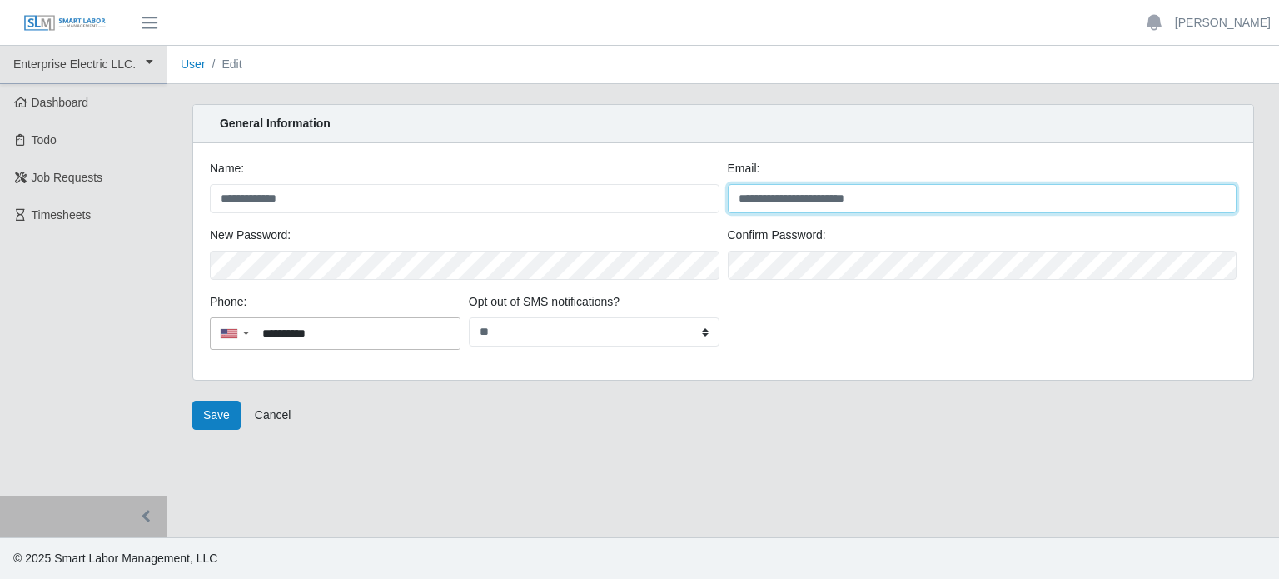 The width and height of the screenshot is (1279, 579). Describe the element at coordinates (226, 168) in the screenshot. I see `label: Name:` at that location.